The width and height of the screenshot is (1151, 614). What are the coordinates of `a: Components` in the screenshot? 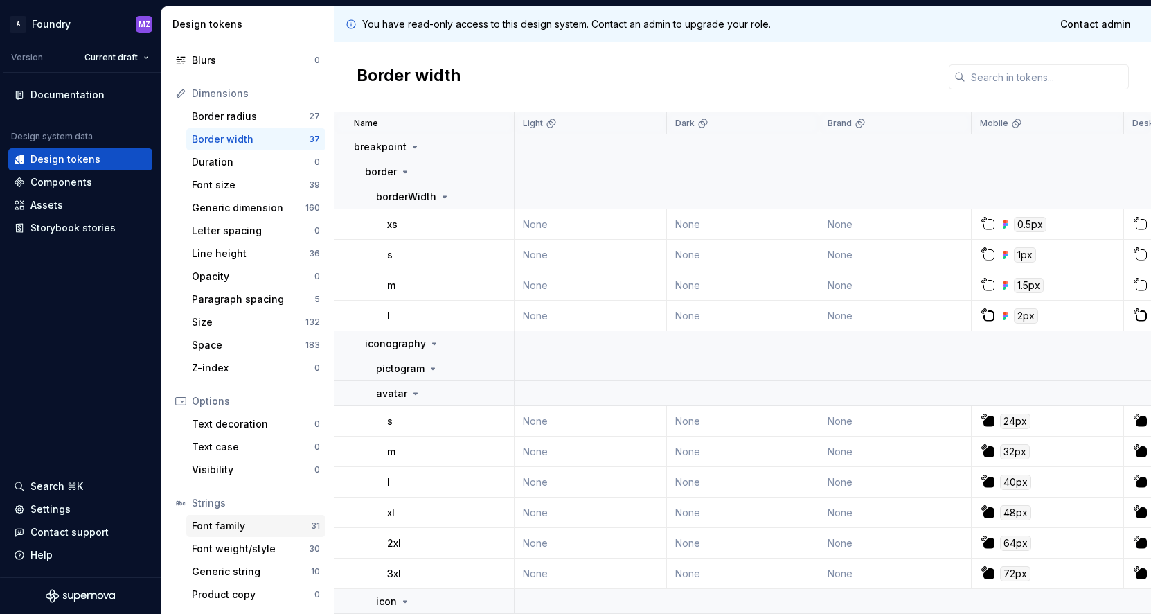 It's located at (80, 182).